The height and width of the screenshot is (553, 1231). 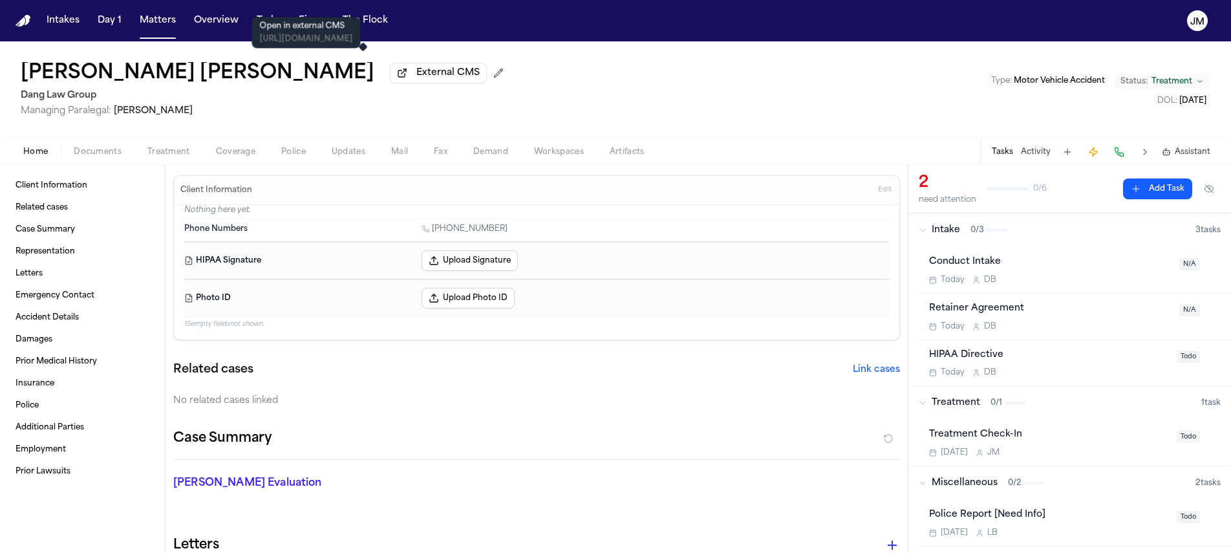 I want to click on a: Home, so click(x=23, y=21).